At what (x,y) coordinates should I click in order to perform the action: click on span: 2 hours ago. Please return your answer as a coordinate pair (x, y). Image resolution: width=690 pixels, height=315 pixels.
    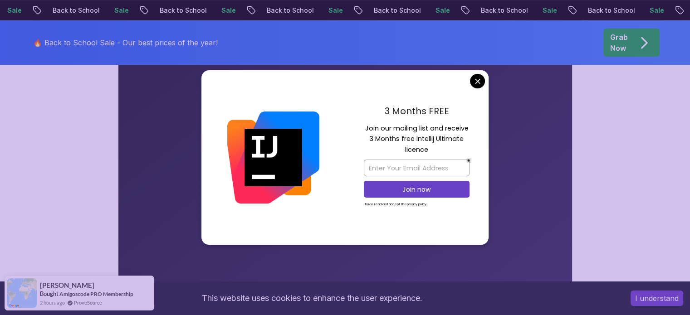
    Looking at the image, I should click on (52, 303).